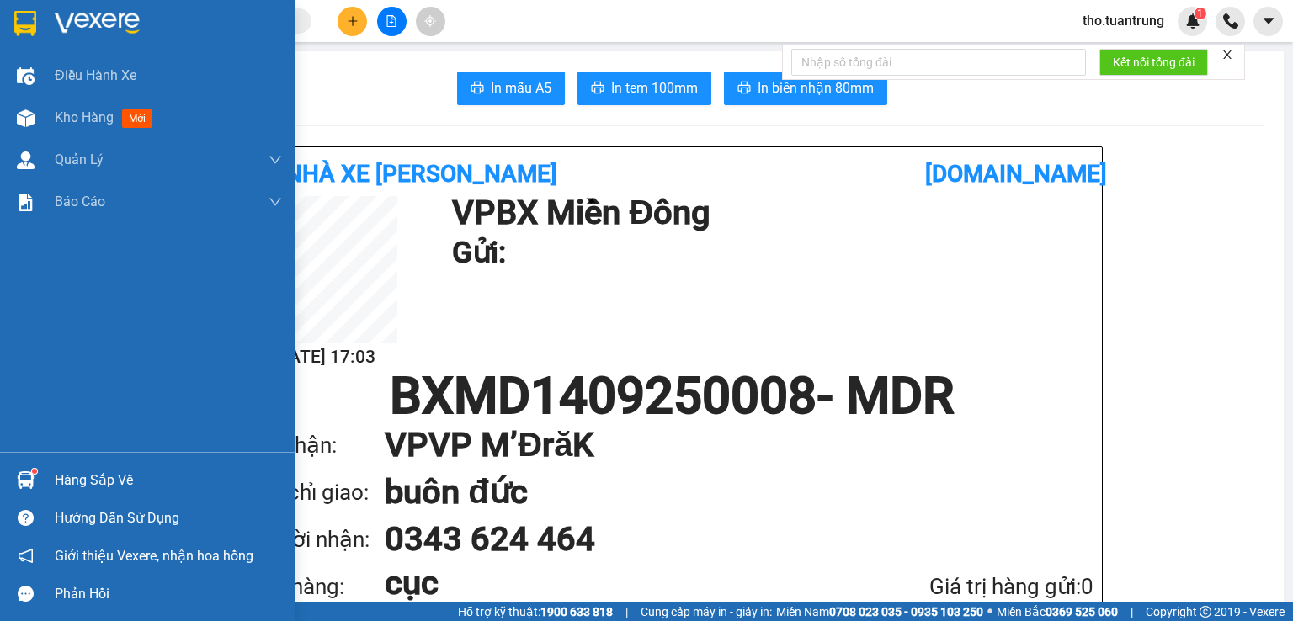  Describe the element at coordinates (706, 612) in the screenshot. I see `span: Cung cấp máy in - giấy in:` at that location.